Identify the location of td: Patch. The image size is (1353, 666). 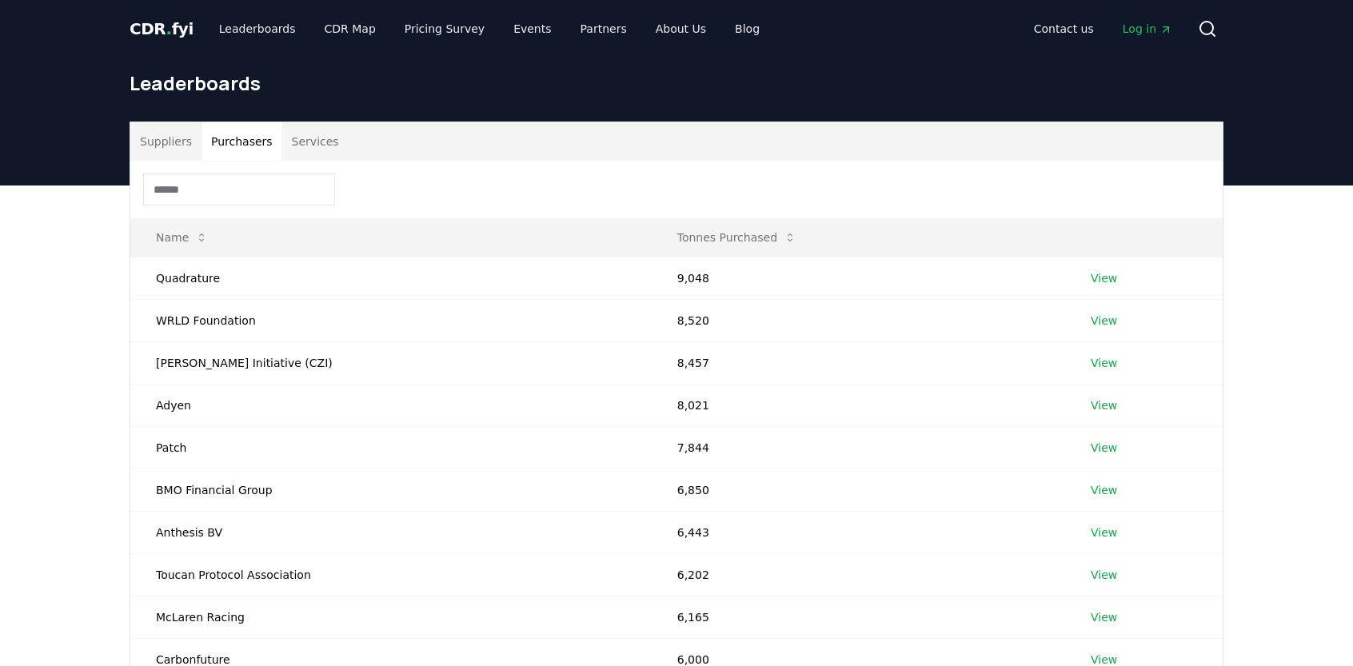
(391, 447).